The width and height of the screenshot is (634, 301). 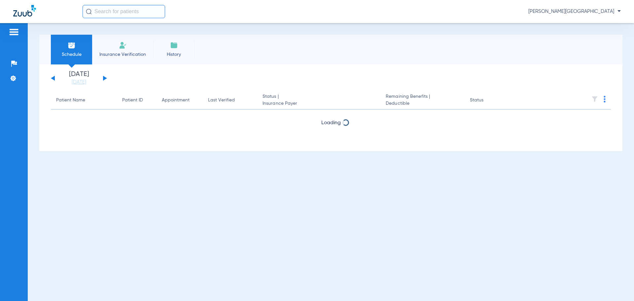 I want to click on span: Loading, so click(x=331, y=123).